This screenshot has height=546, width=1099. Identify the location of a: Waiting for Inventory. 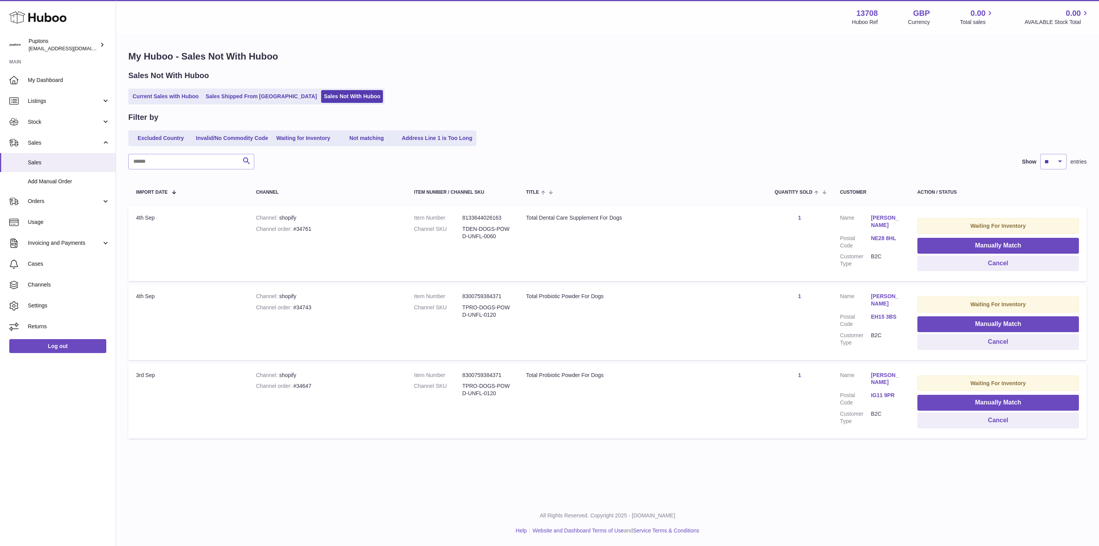
(303, 138).